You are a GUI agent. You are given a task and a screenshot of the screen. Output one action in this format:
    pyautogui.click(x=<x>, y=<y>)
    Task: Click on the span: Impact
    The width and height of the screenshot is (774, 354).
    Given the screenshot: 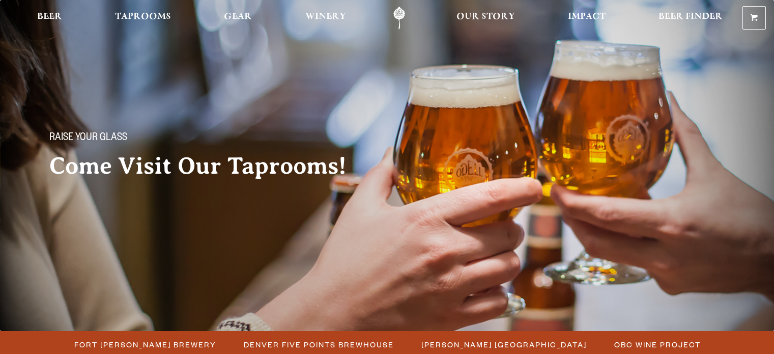 What is the action you would take?
    pyautogui.click(x=587, y=17)
    